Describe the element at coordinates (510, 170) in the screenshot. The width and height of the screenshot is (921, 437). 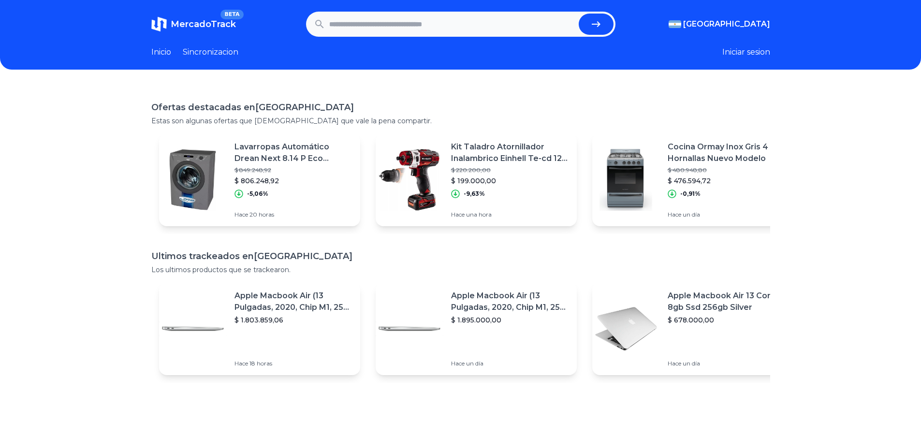
I see `p: $ 220.200,00` at that location.